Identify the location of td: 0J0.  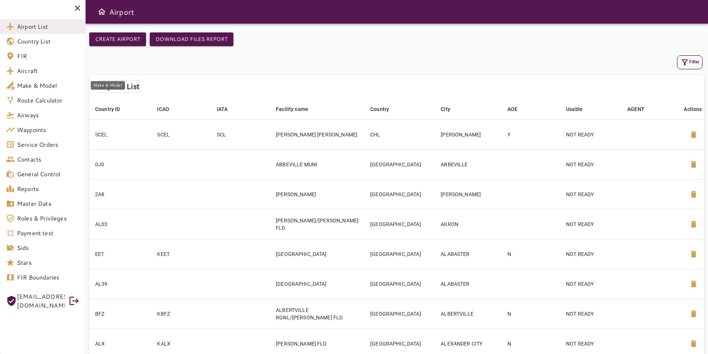
(120, 164).